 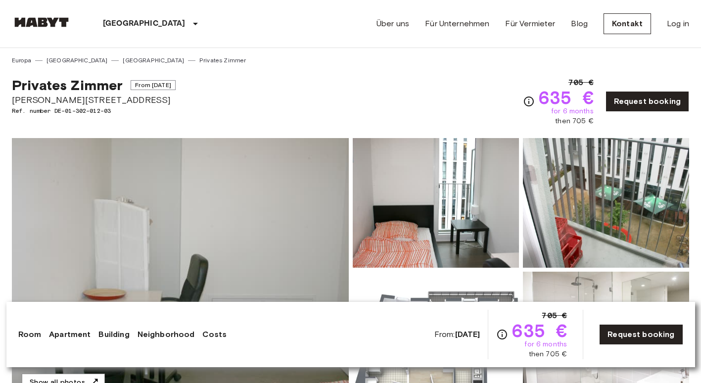 What do you see at coordinates (21, 60) in the screenshot?
I see `a: Europa` at bounding box center [21, 60].